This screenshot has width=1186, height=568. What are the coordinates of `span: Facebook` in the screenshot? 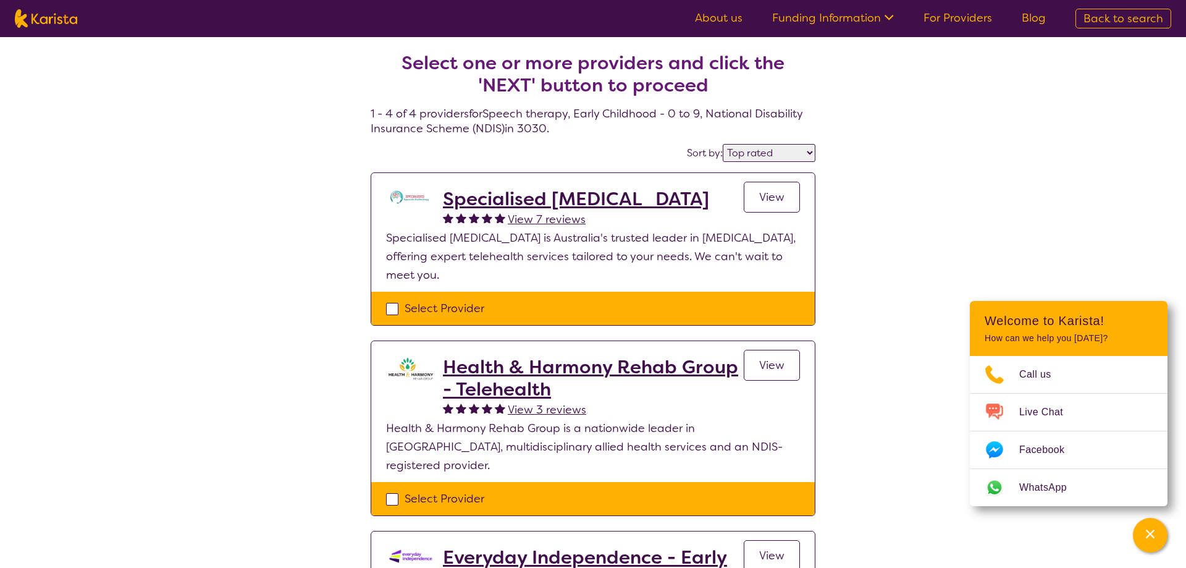 It's located at (1049, 450).